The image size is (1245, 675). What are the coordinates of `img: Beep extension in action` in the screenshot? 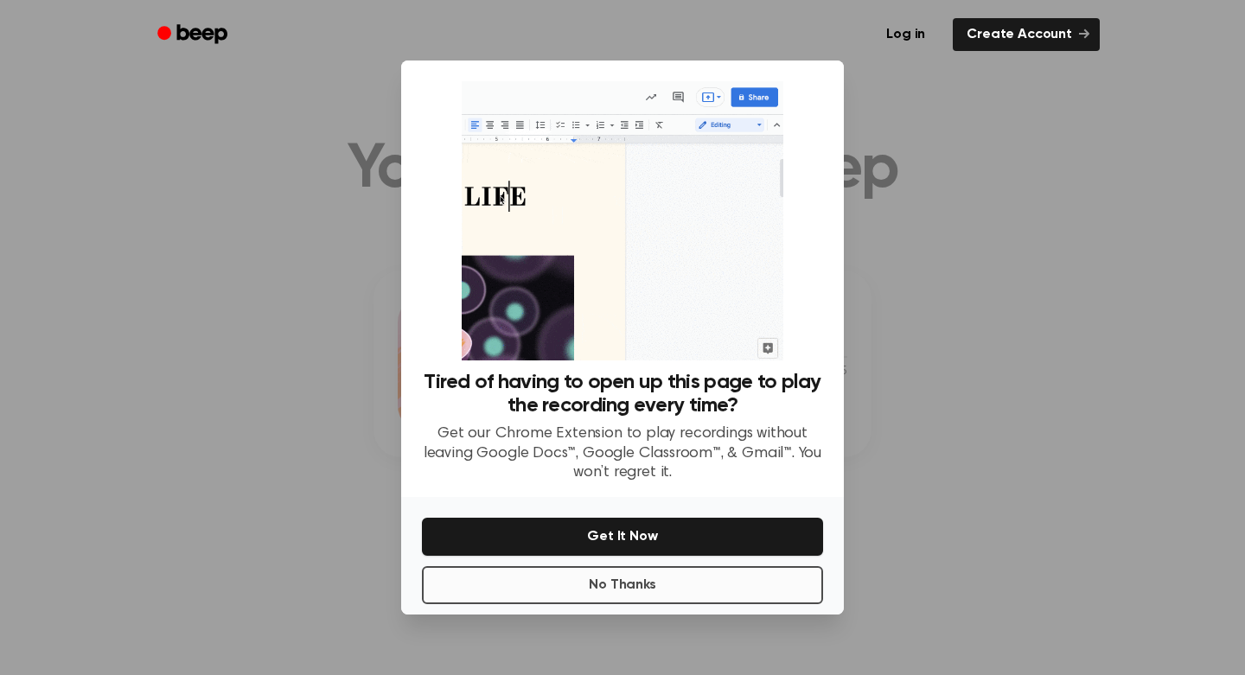 It's located at (622, 220).